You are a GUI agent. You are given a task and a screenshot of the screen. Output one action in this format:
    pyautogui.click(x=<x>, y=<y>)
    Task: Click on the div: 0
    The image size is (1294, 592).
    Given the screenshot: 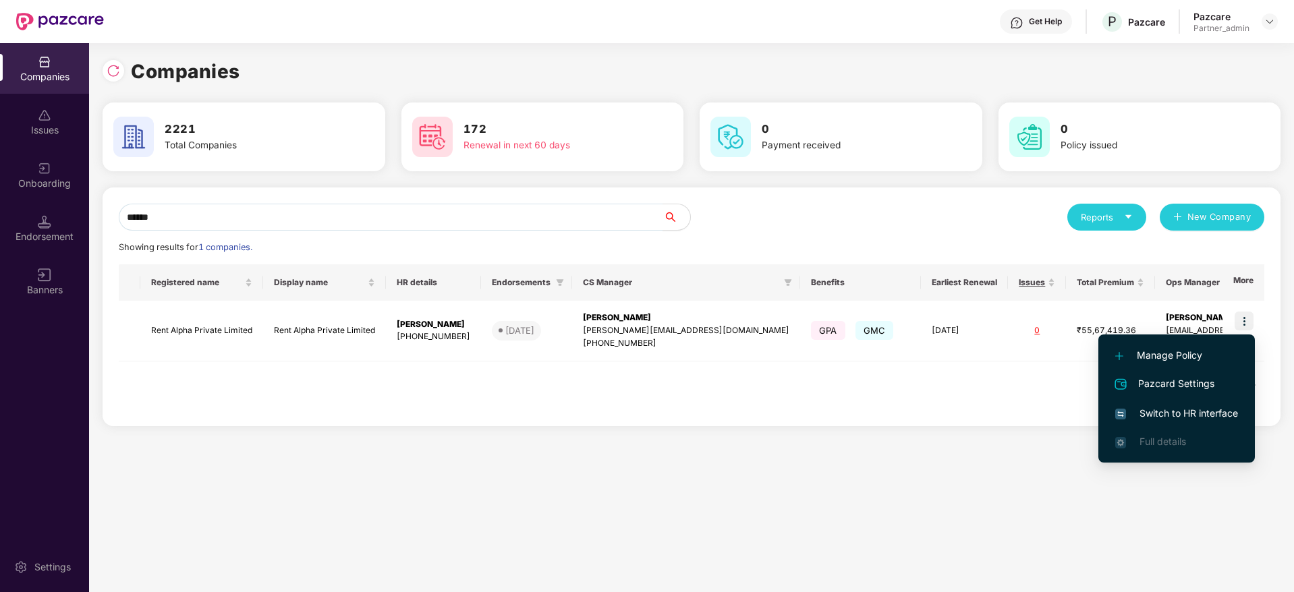 What is the action you would take?
    pyautogui.click(x=1037, y=331)
    